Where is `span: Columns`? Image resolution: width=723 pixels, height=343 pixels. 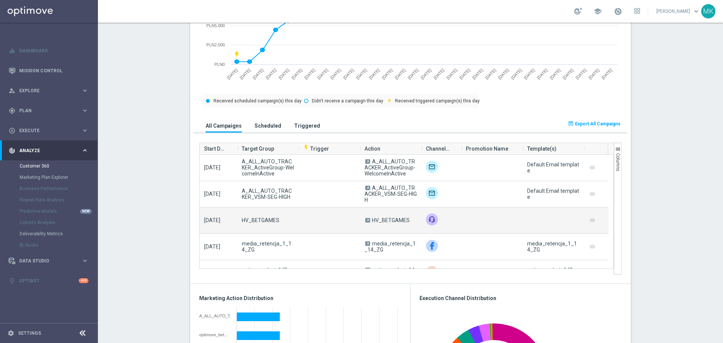
span: Columns is located at coordinates (618, 162).